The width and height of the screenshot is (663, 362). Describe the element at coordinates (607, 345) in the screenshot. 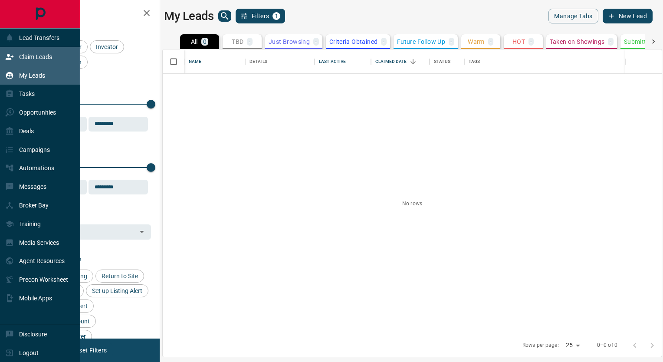

I see `p: 0–0 of 0` at that location.